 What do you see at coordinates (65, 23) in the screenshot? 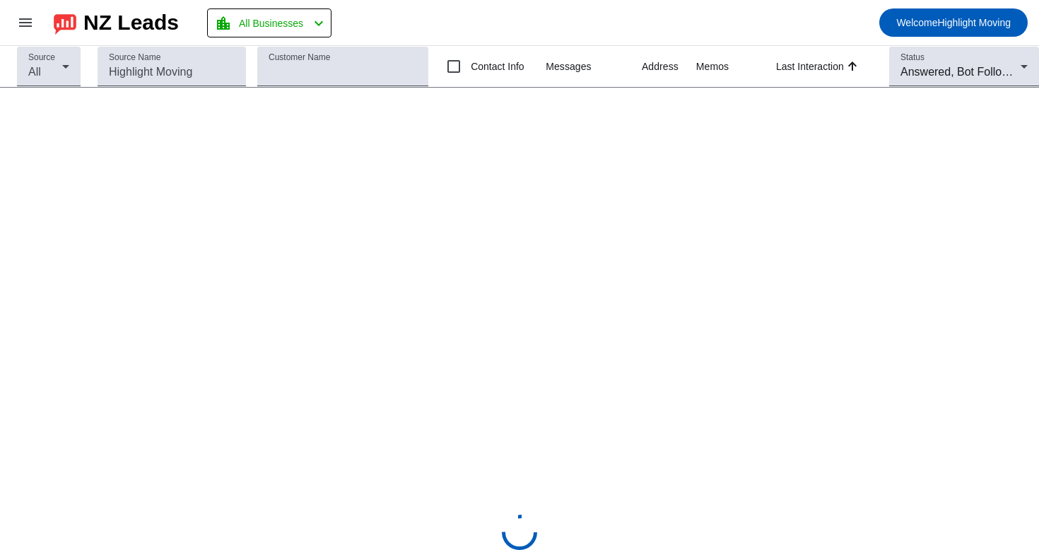
I see `img: logo` at bounding box center [65, 23].